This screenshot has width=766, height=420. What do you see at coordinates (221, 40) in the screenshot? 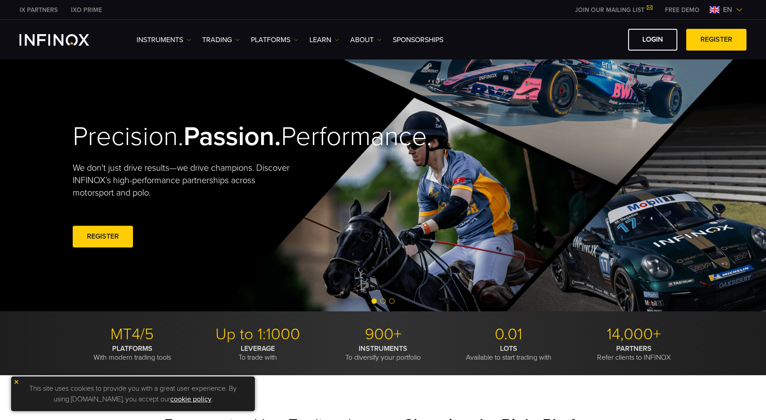
I see `a: TRADING` at bounding box center [221, 40].